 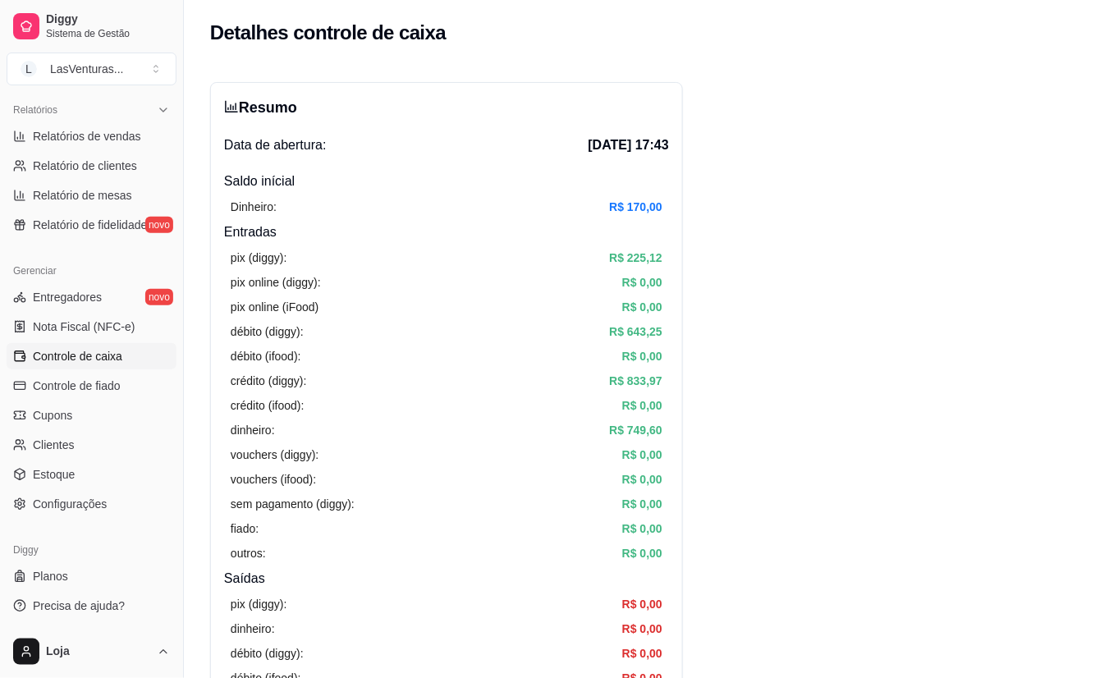 What do you see at coordinates (91, 327) in the screenshot?
I see `a: Nota Fiscal (NFC-e)` at bounding box center [91, 327].